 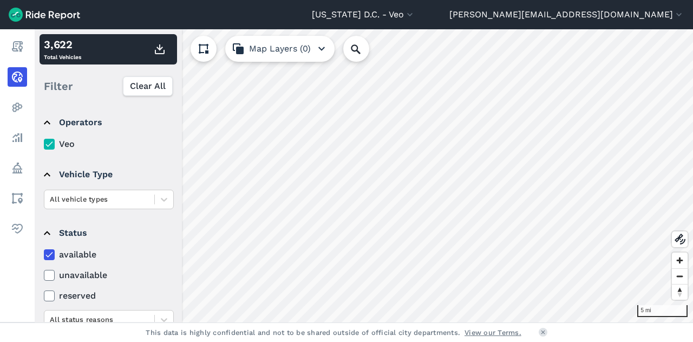 What do you see at coordinates (109, 144) in the screenshot?
I see `label: Veo` at bounding box center [109, 144].